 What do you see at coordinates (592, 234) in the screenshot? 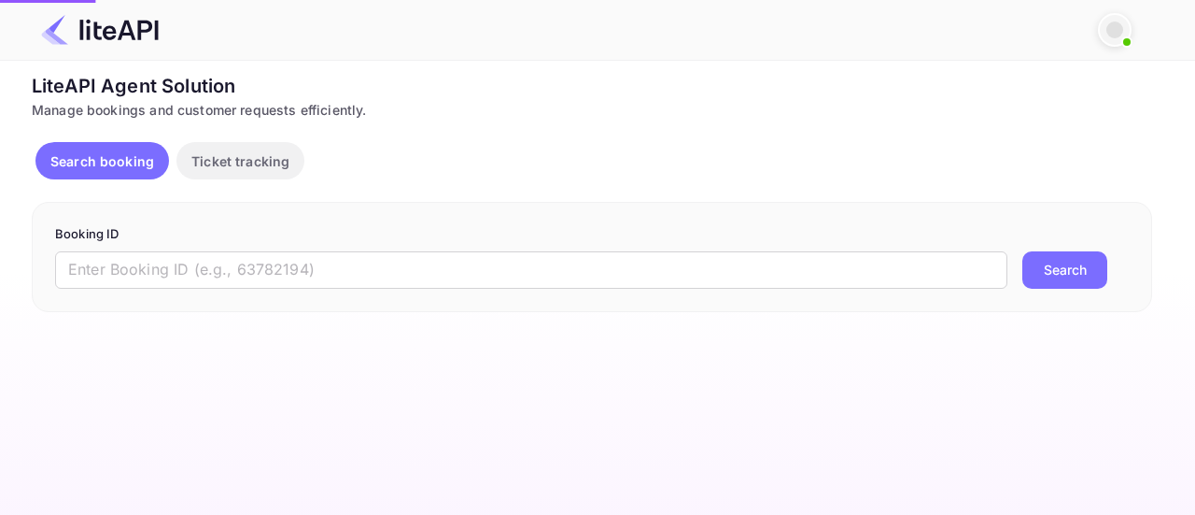
I see `p: Booking ID` at bounding box center [592, 234].